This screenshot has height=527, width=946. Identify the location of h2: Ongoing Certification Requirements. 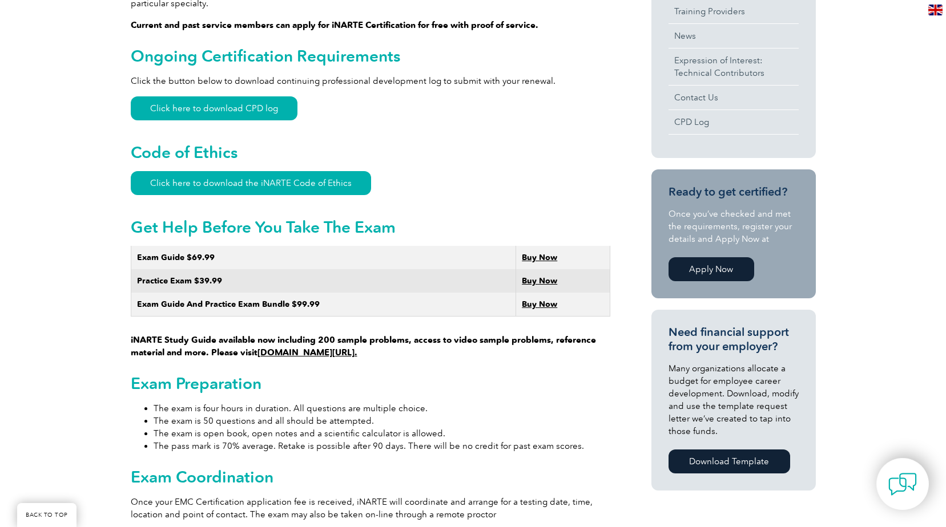
(370, 56).